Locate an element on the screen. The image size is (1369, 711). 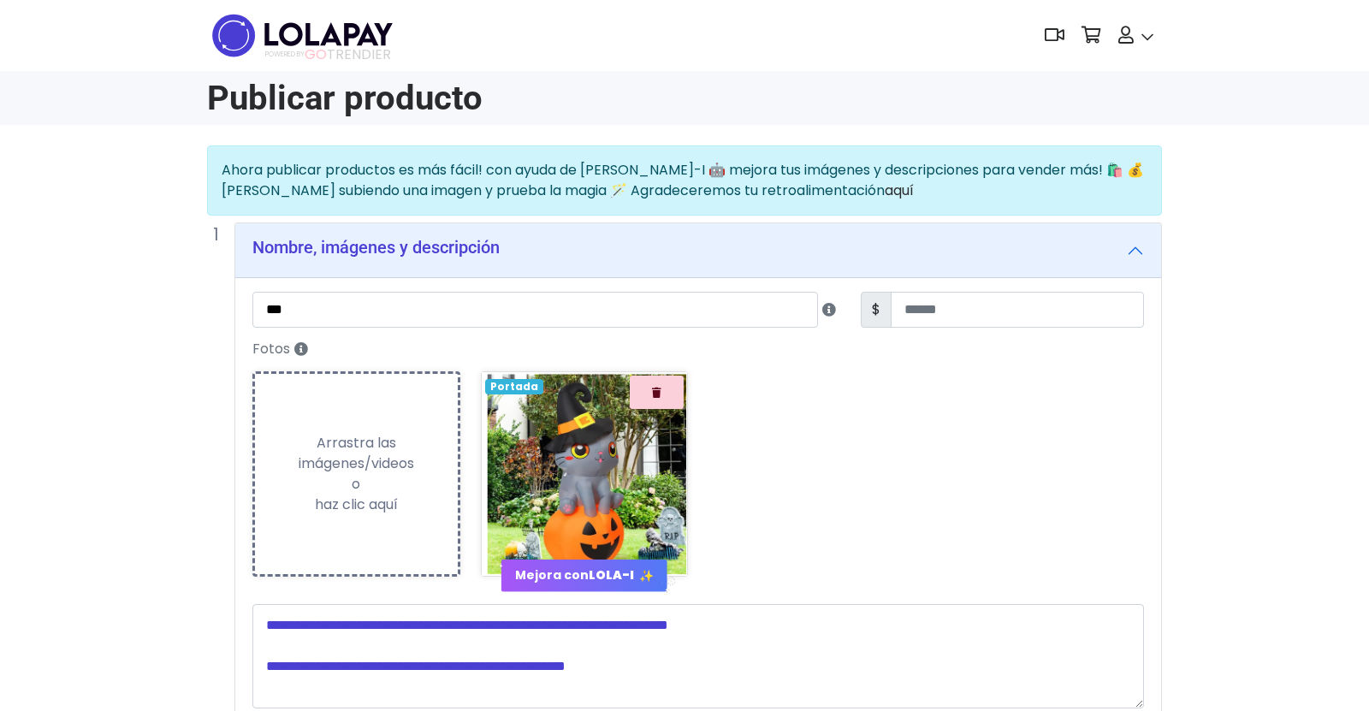
label: Fotos is located at coordinates (698, 349).